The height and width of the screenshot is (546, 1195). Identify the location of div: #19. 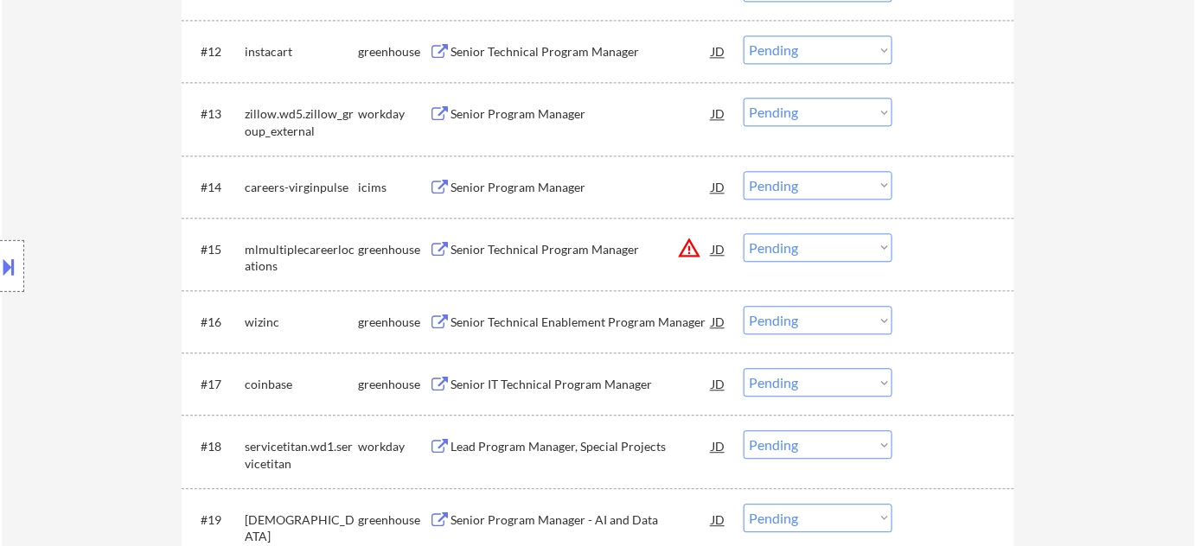
(215, 521).